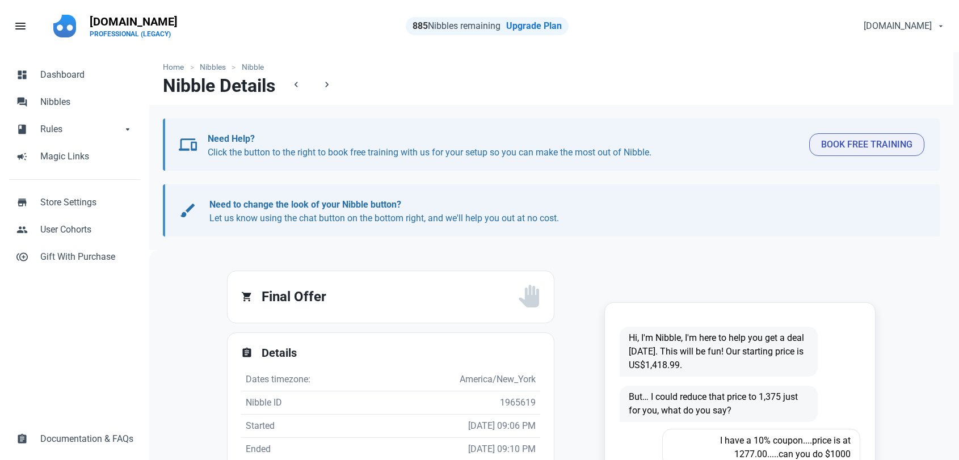  What do you see at coordinates (219, 86) in the screenshot?
I see `h1: Nibble Details` at bounding box center [219, 86].